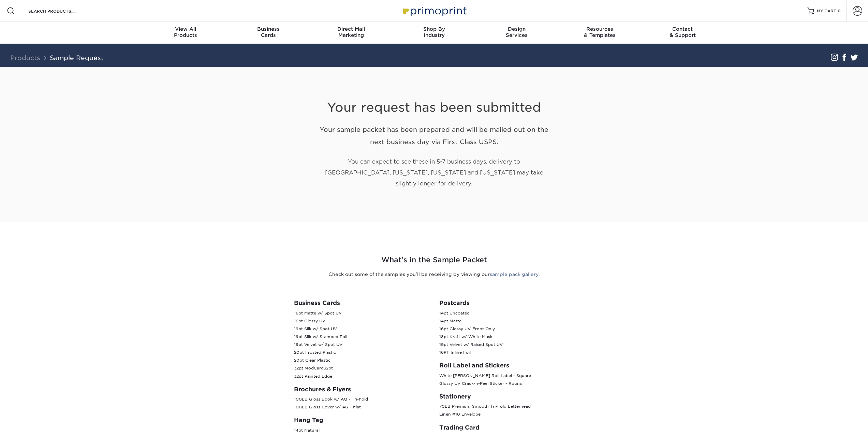  What do you see at coordinates (434, 274) in the screenshot?
I see `p: Check out some of the samples you’ll be receiving by viewing our .` at bounding box center [434, 274].